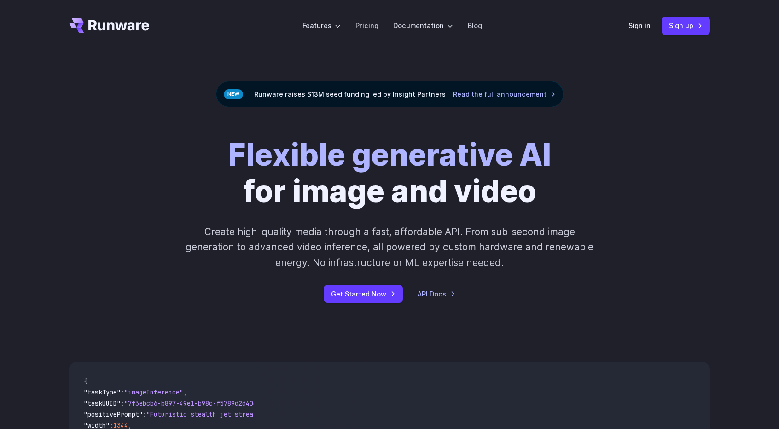 Image resolution: width=779 pixels, height=429 pixels. I want to click on span: "7f3ebcb6-b897-49e1-b98c-f5789d2d40d7", so click(194, 403).